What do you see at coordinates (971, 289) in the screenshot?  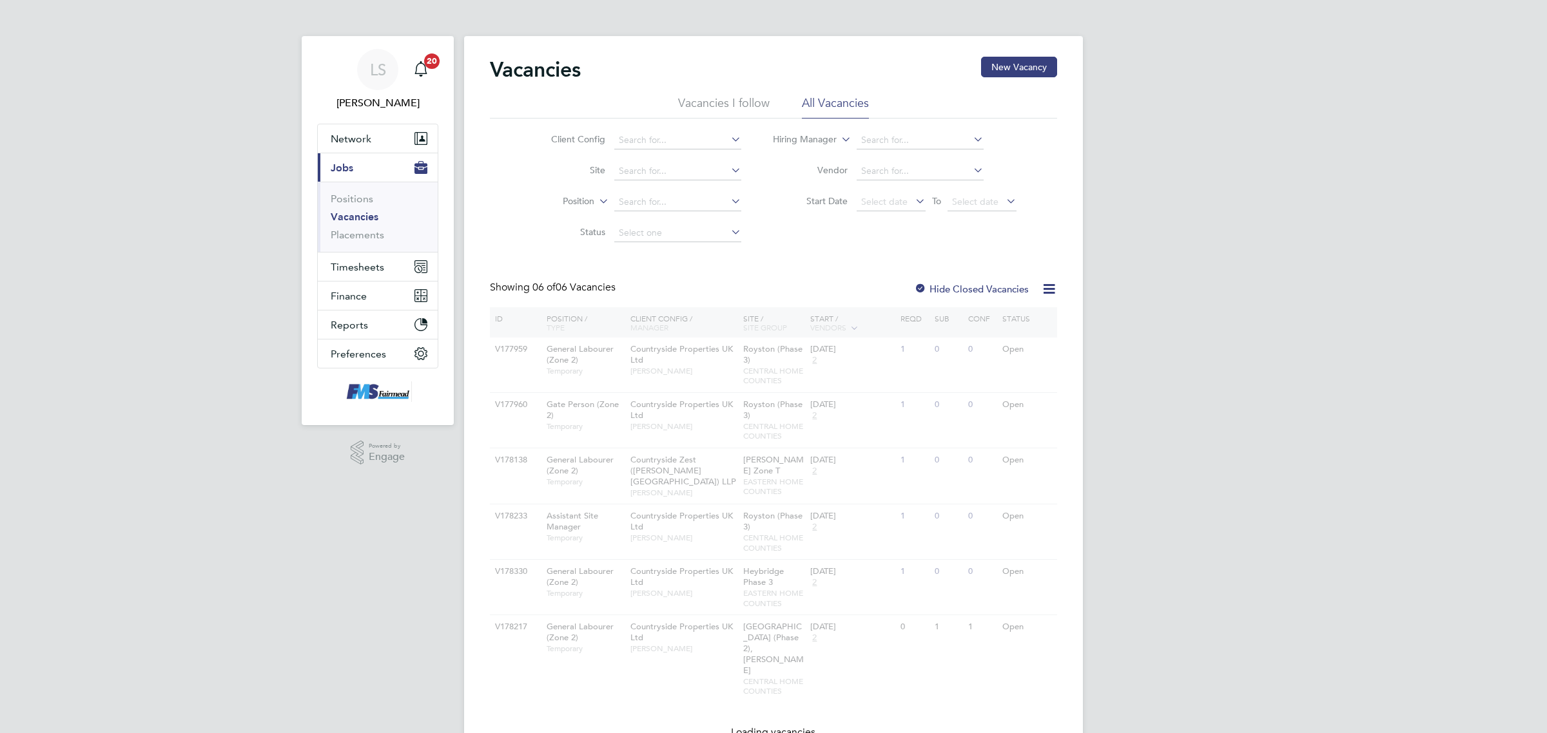 I see `label: Hide Closed Vacancies` at bounding box center [971, 289].